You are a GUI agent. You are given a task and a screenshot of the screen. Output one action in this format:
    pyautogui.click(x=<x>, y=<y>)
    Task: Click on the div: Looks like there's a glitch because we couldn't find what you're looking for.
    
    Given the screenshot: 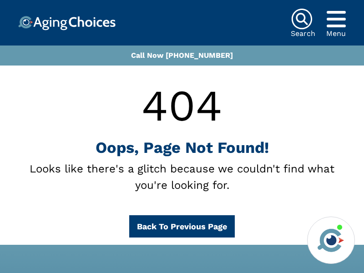 What is the action you would take?
    pyautogui.click(x=182, y=177)
    